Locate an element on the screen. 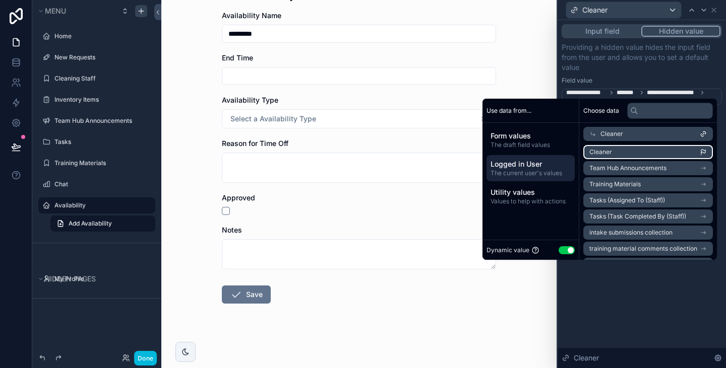 This screenshot has height=368, width=726. a: Availability is located at coordinates (102, 206).